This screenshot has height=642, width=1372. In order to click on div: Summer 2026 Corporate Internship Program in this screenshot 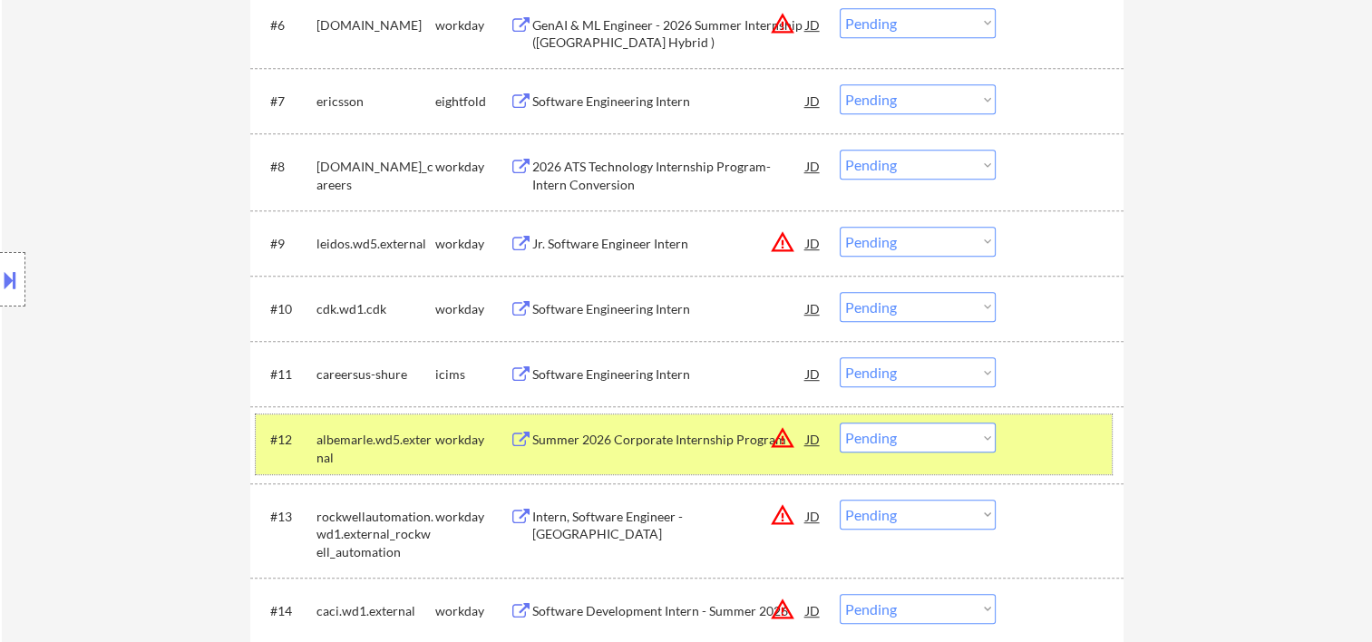, I will do `click(669, 440)`.